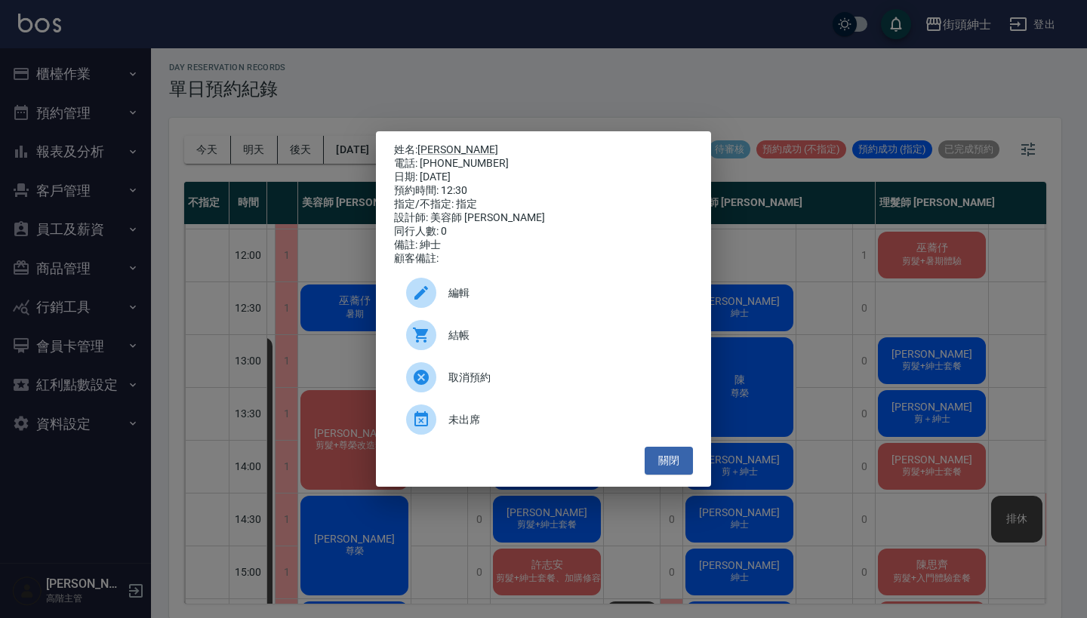 This screenshot has width=1087, height=618. Describe the element at coordinates (544, 377) in the screenshot. I see `div: 取消預約` at that location.